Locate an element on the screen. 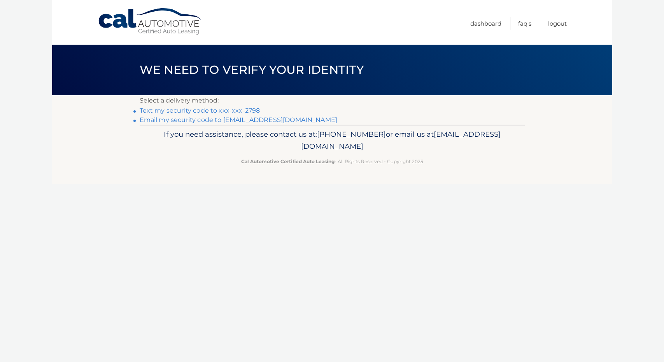 The height and width of the screenshot is (362, 664). p: Select a delivery method: is located at coordinates (332, 101).